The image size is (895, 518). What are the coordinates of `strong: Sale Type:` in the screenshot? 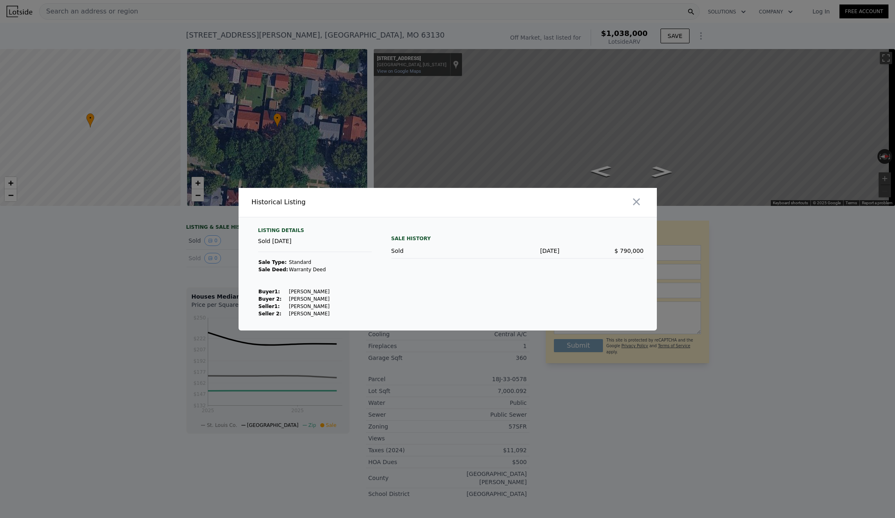 It's located at (273, 262).